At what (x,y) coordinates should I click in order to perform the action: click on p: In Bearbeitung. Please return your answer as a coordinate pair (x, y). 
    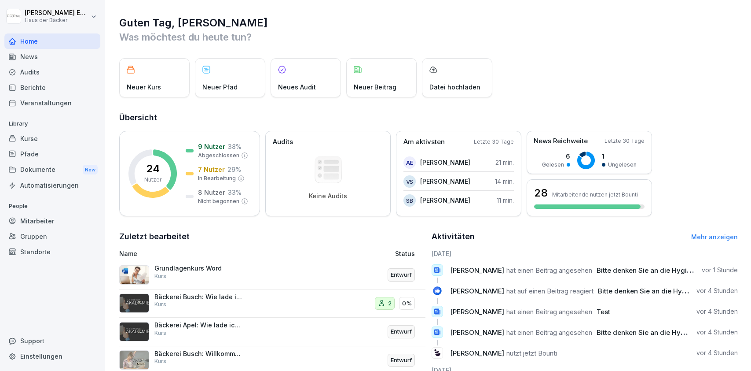
    Looking at the image, I should click on (217, 178).